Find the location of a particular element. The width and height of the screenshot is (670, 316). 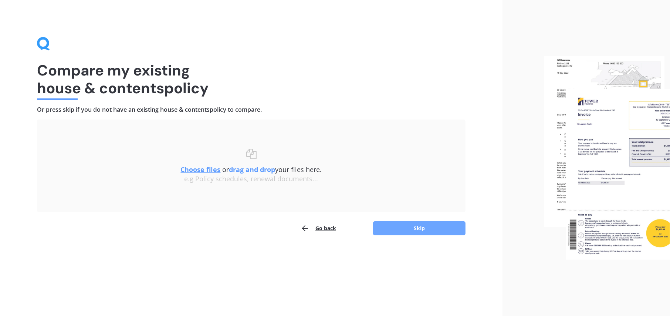

div: e.g Policy schedules, renewal documents... is located at coordinates (251, 179).